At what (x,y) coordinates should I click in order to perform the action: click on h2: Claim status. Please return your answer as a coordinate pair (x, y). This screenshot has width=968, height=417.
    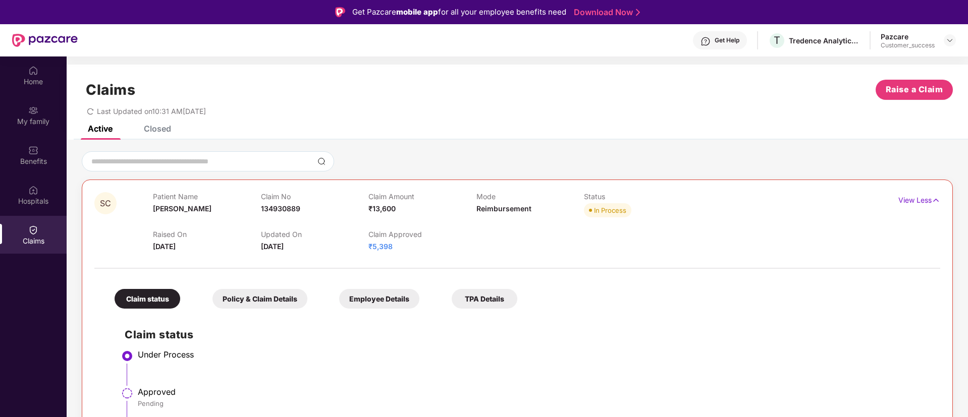
    Looking at the image, I should click on (527, 334).